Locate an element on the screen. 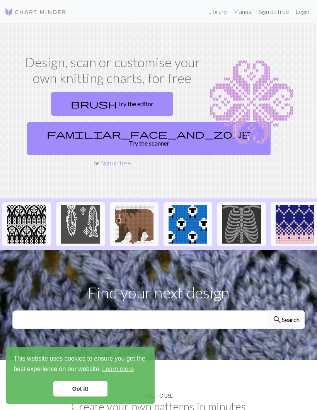 The height and width of the screenshot is (410, 317). span: brush is located at coordinates (94, 104).